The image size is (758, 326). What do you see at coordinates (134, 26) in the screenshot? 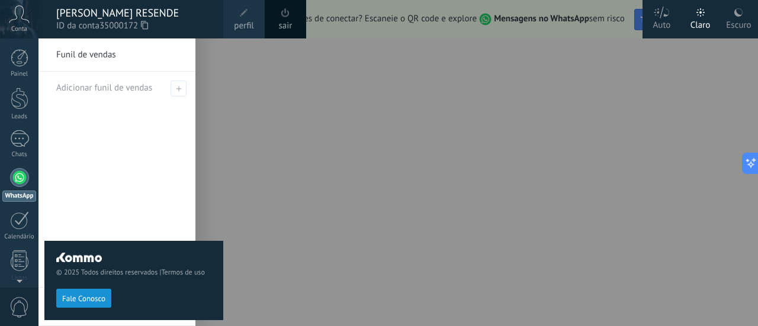
I see `span: ID da conta` at bounding box center [134, 26].